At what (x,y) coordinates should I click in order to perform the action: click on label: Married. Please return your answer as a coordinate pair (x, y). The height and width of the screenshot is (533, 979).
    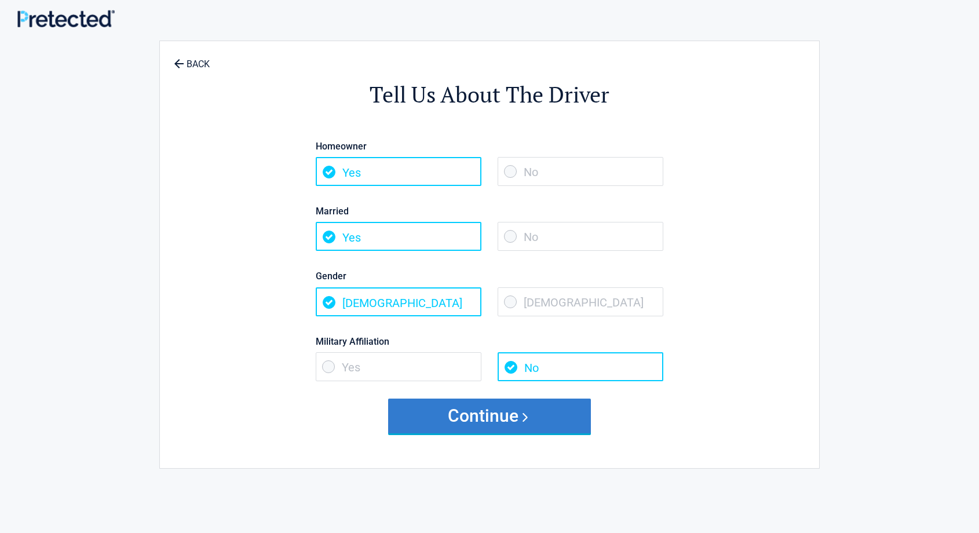
    Looking at the image, I should click on (489, 211).